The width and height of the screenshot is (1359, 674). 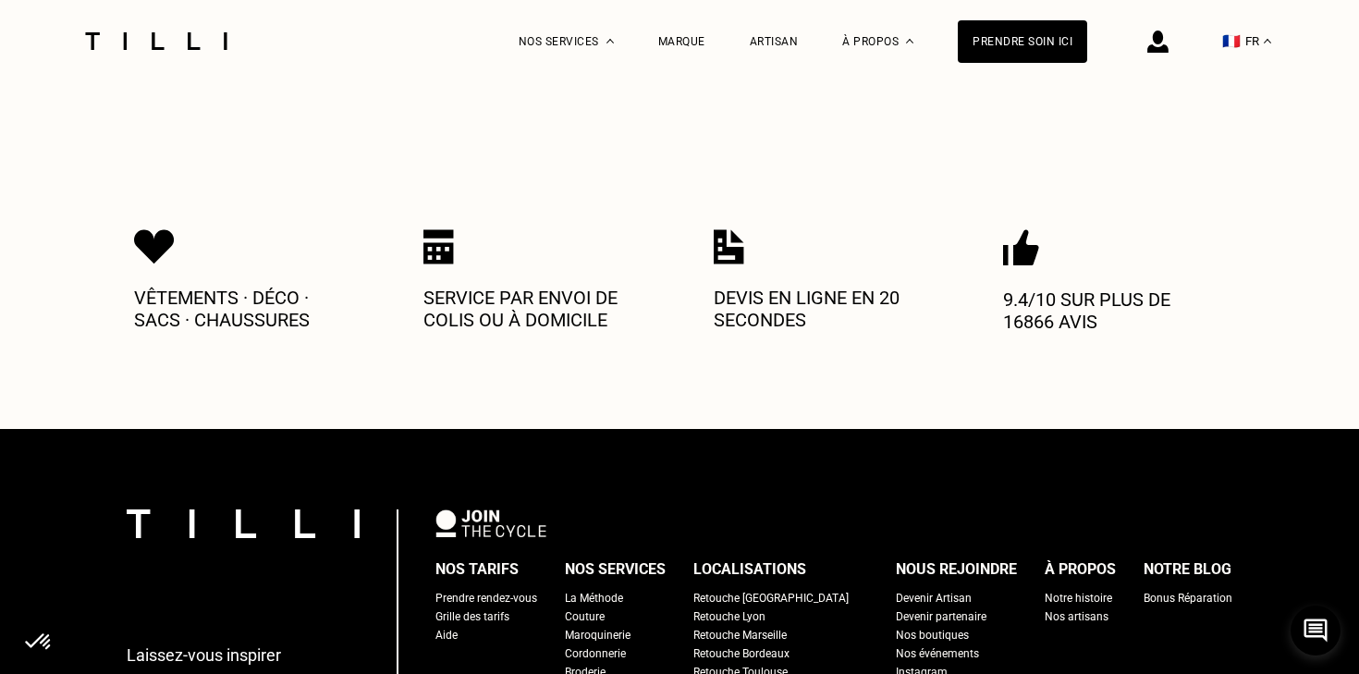 I want to click on img: logo Join The Cycle, so click(x=491, y=523).